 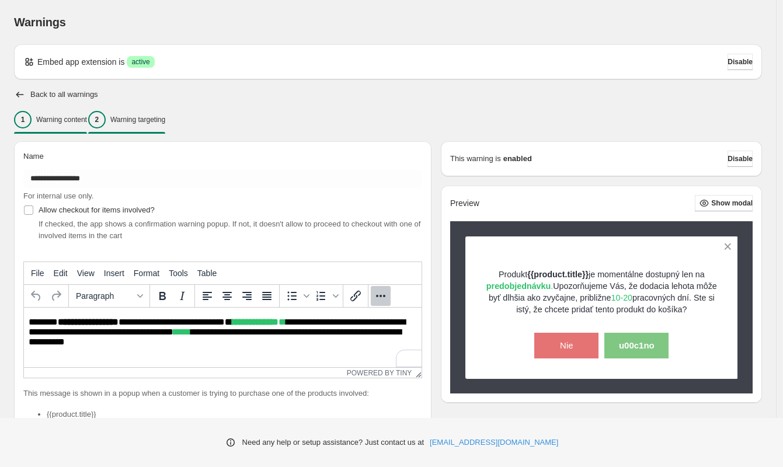 I want to click on span: Paragraph, so click(x=105, y=296).